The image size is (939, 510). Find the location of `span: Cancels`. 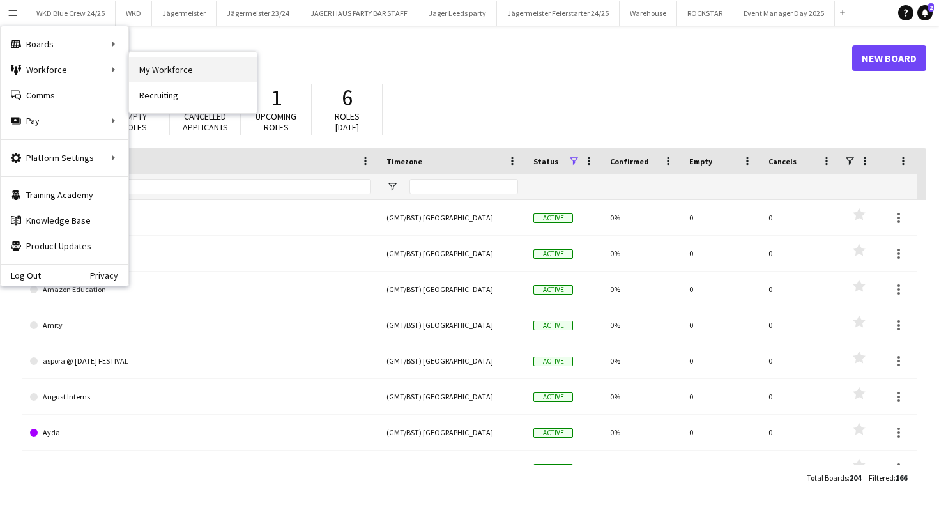

span: Cancels is located at coordinates (783, 161).